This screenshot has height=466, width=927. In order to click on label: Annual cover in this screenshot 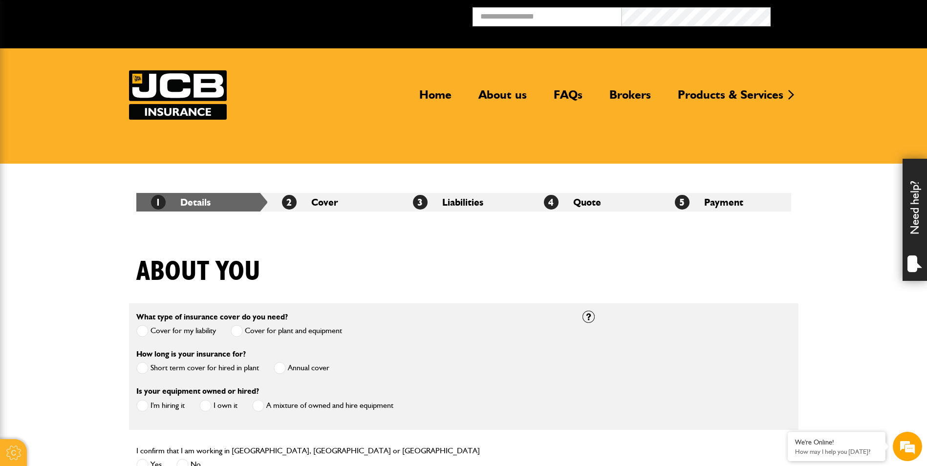, I will do `click(302, 368)`.